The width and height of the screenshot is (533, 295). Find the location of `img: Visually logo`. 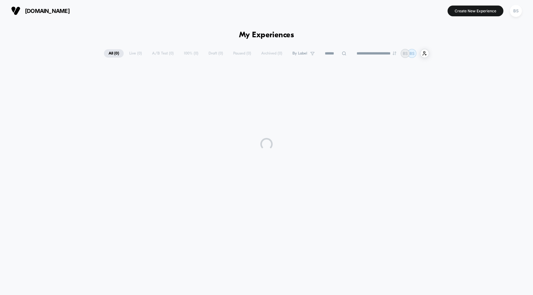

img: Visually logo is located at coordinates (16, 11).